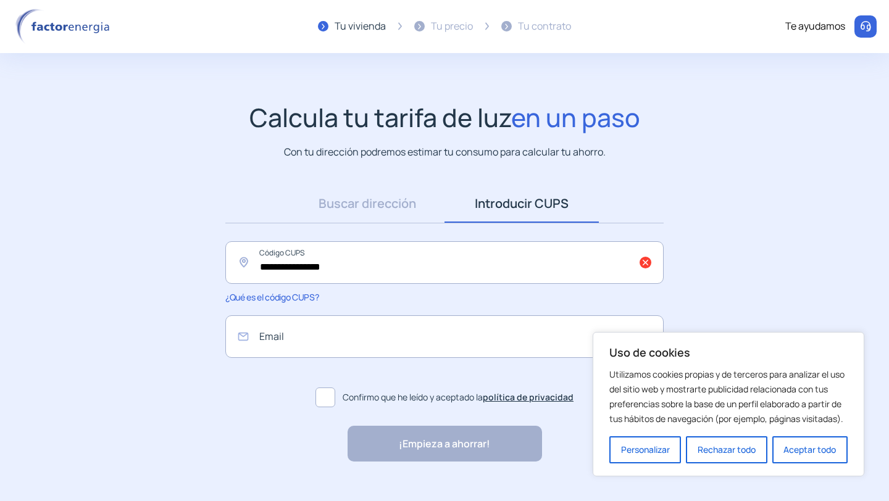 Image resolution: width=889 pixels, height=501 pixels. What do you see at coordinates (445, 152) in the screenshot?
I see `p: Con tu dirección podremos estimar tu consumo para calcular tu ahorro.` at bounding box center [445, 152].